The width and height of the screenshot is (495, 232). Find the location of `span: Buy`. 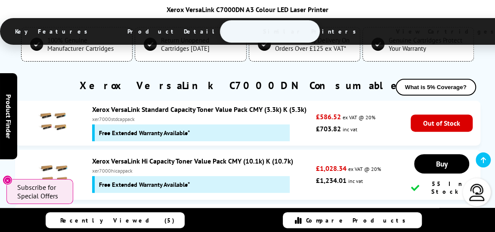

span: Buy is located at coordinates (441, 163).